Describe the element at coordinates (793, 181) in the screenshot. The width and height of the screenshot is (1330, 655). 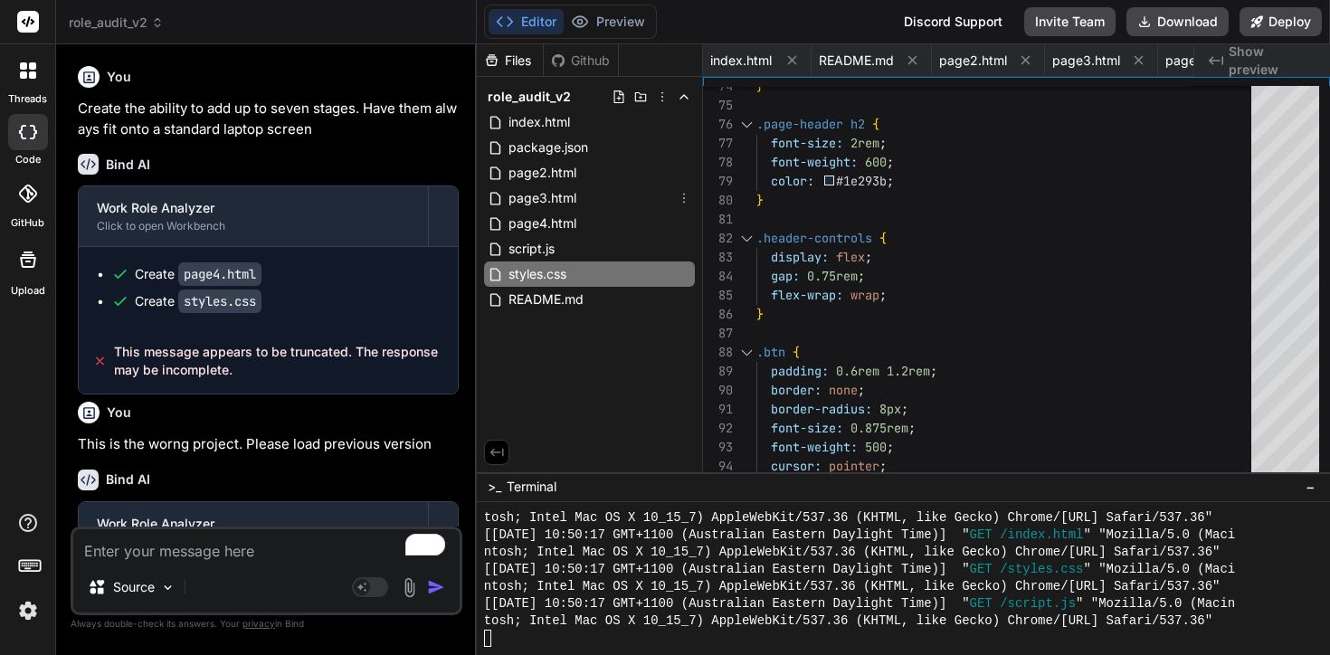
I see `span: color:` at that location.